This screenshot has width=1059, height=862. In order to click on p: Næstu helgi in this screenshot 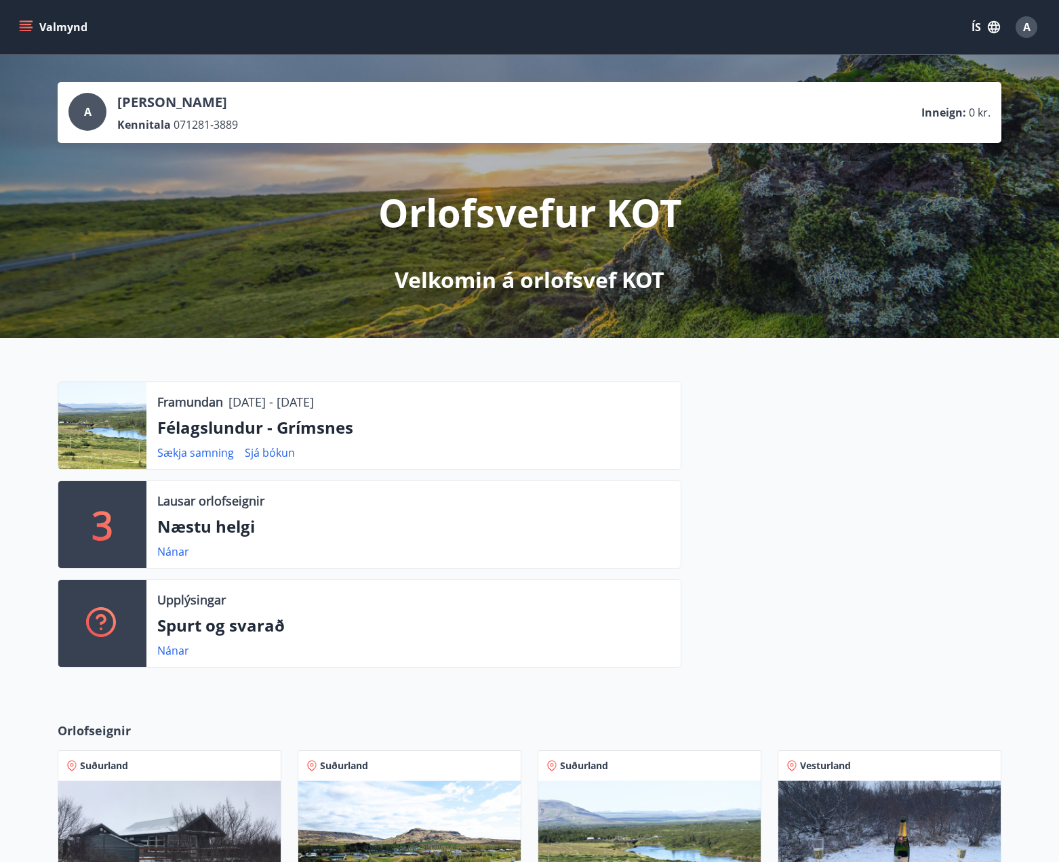, I will do `click(414, 527)`.